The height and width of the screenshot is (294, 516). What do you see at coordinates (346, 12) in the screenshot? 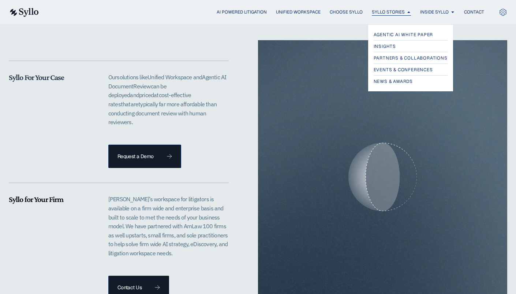
I see `a: Choose Syllo` at bounding box center [346, 12].